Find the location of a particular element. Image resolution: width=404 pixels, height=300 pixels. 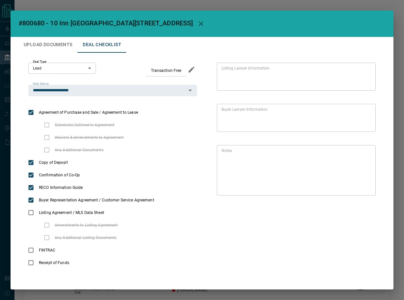

label: Deal Type is located at coordinates (40, 62).